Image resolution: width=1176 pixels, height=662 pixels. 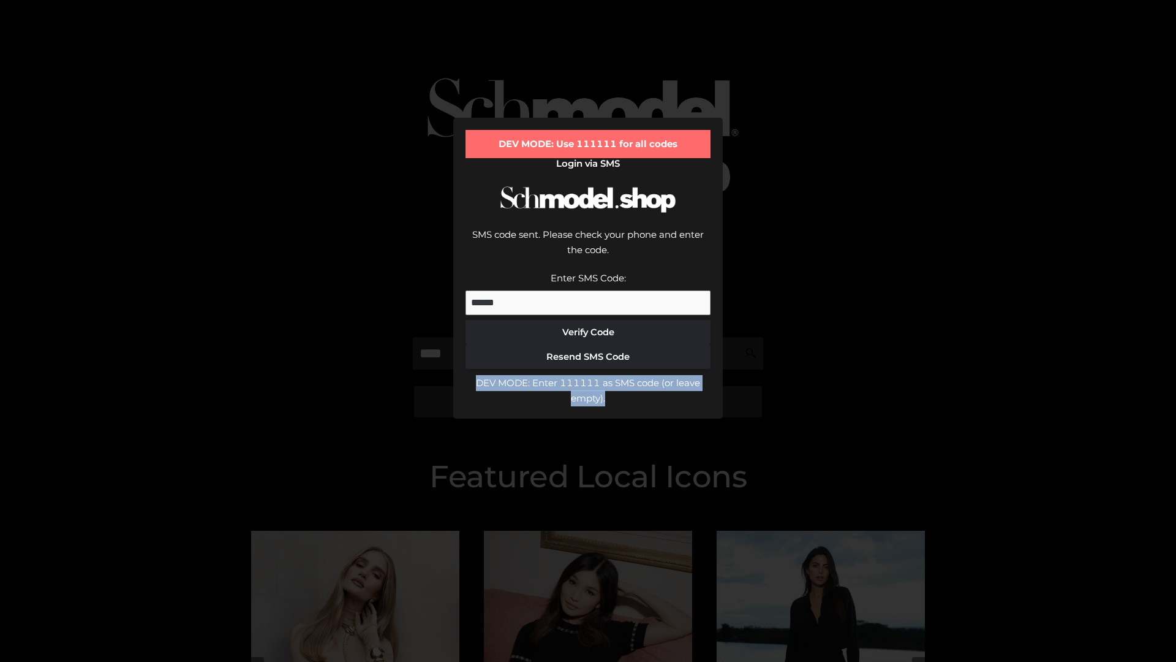 What do you see at coordinates (588, 357) in the screenshot?
I see `button: Resend SMS Code` at bounding box center [588, 357].